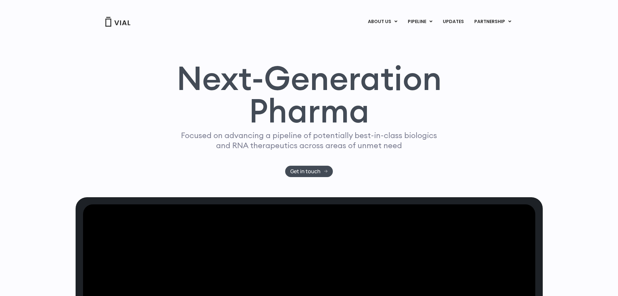 The width and height of the screenshot is (618, 296). What do you see at coordinates (118, 22) in the screenshot?
I see `img: Vial Logo` at bounding box center [118, 22].